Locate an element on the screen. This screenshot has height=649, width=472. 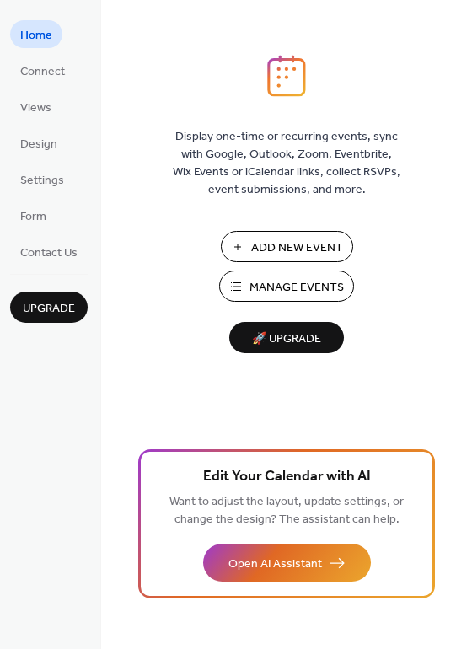
span: 🚀 Upgrade is located at coordinates (286, 339).